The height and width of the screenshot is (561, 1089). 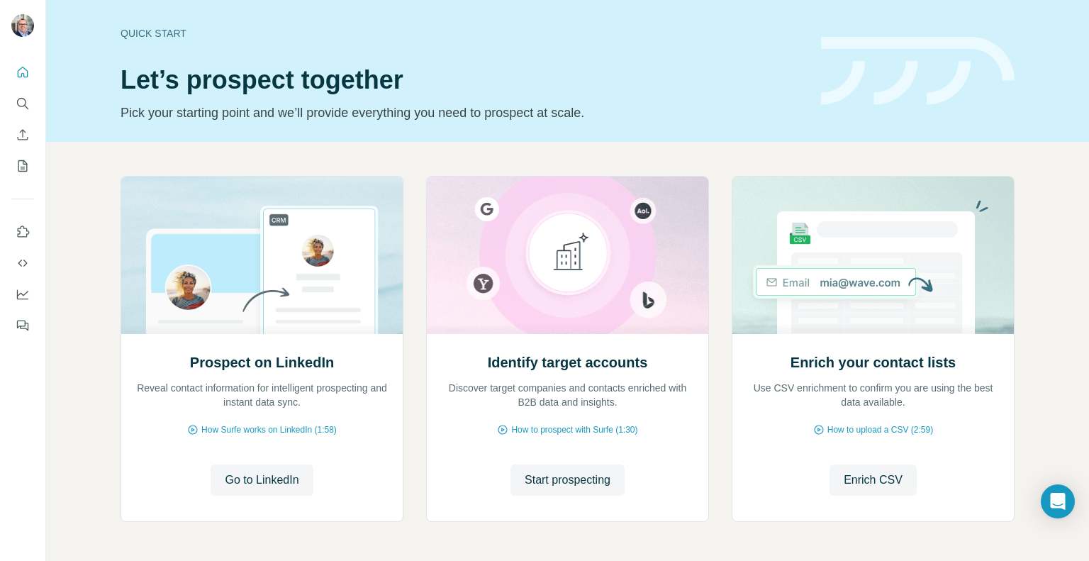 What do you see at coordinates (23, 166) in the screenshot?
I see `button: My lists` at bounding box center [23, 166].